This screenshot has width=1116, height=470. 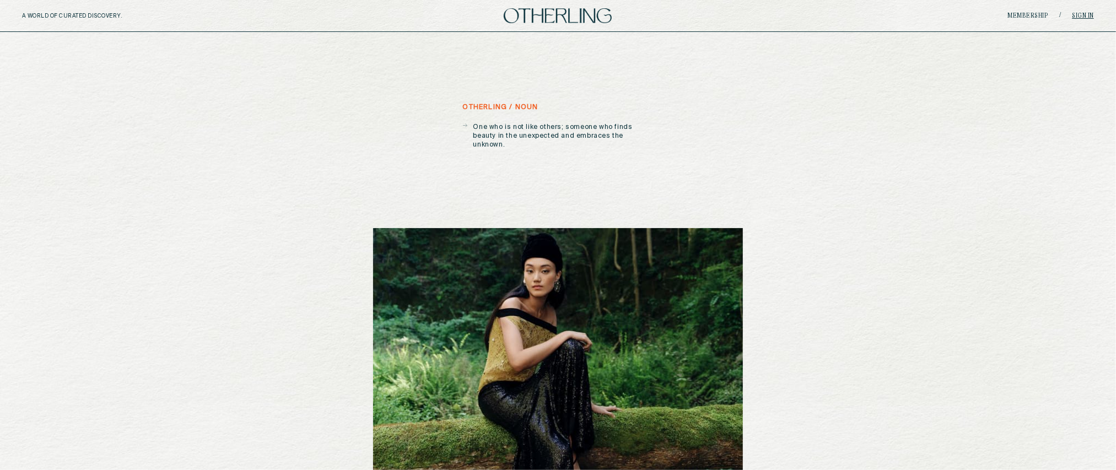 What do you see at coordinates (1028, 16) in the screenshot?
I see `a: Membership` at bounding box center [1028, 16].